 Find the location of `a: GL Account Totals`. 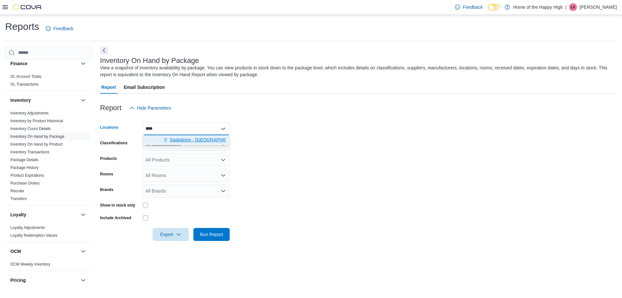

a: GL Account Totals is located at coordinates (26, 76).